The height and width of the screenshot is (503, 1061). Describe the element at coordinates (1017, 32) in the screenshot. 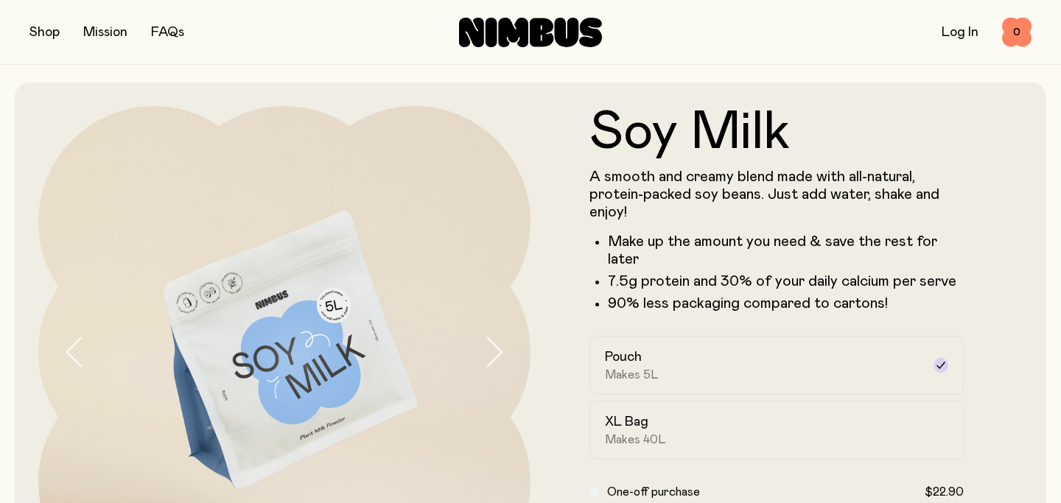

I see `button: 0` at that location.